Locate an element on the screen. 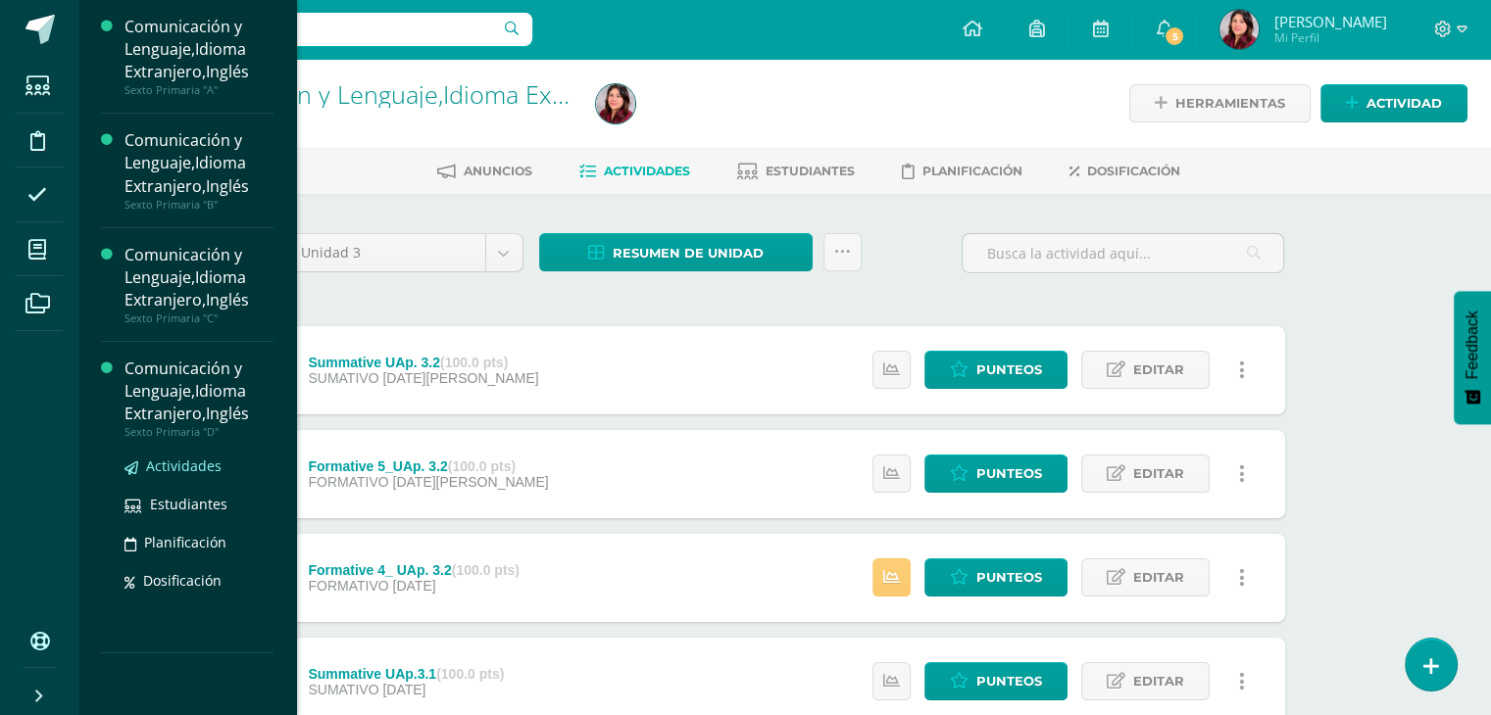 The width and height of the screenshot is (1491, 715). div: Summative UAp. 3.2 is located at coordinates (422, 363).